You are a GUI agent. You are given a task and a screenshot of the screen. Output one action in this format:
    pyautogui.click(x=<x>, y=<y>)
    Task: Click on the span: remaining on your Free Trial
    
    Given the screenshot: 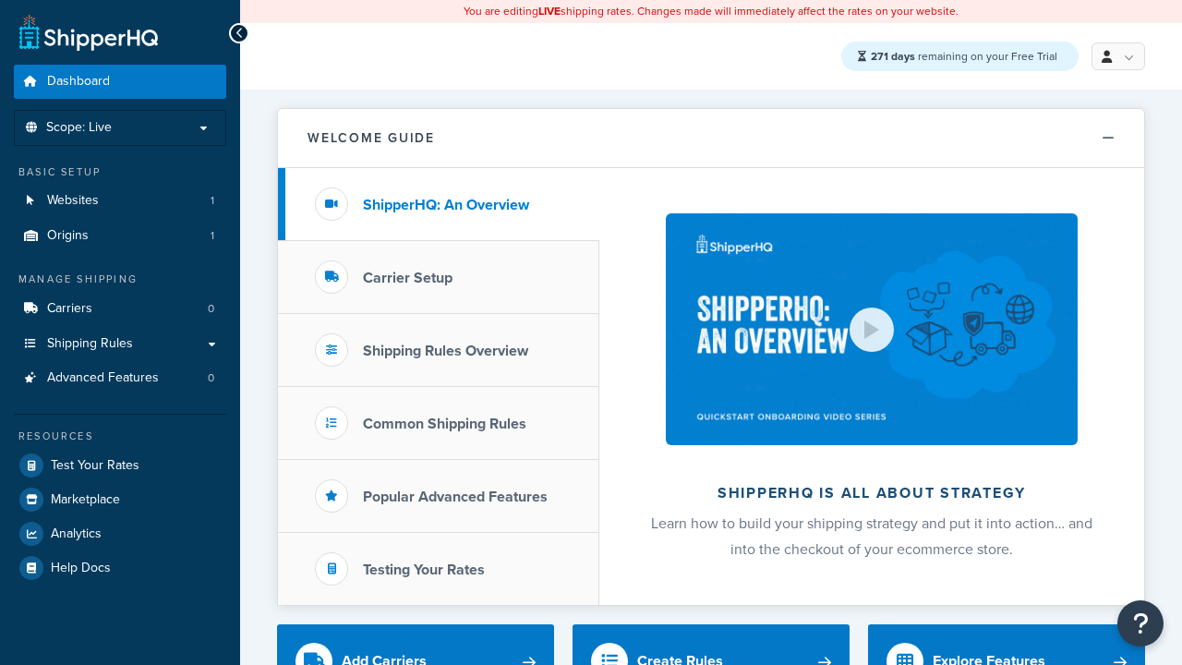 What is the action you would take?
    pyautogui.click(x=964, y=56)
    